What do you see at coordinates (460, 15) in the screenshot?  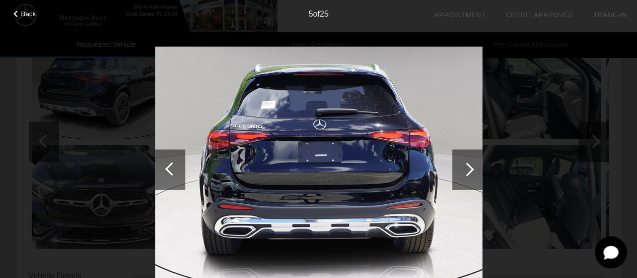 I see `a: Appointment` at bounding box center [460, 15].